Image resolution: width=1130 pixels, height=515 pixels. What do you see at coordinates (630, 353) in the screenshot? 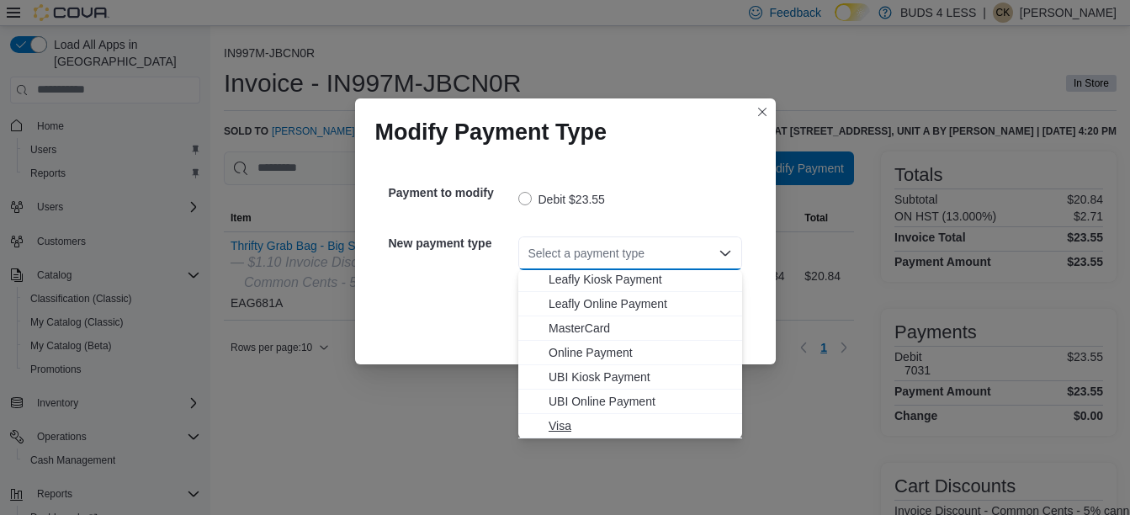
I see `button: Online Payment` at bounding box center [630, 353].